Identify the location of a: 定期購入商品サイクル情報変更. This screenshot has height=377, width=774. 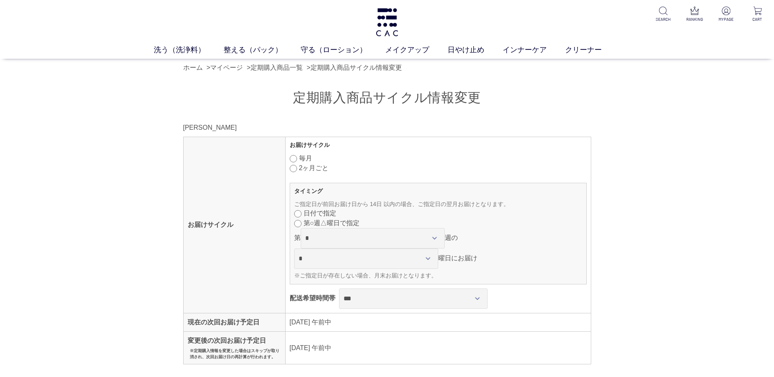
(356, 67).